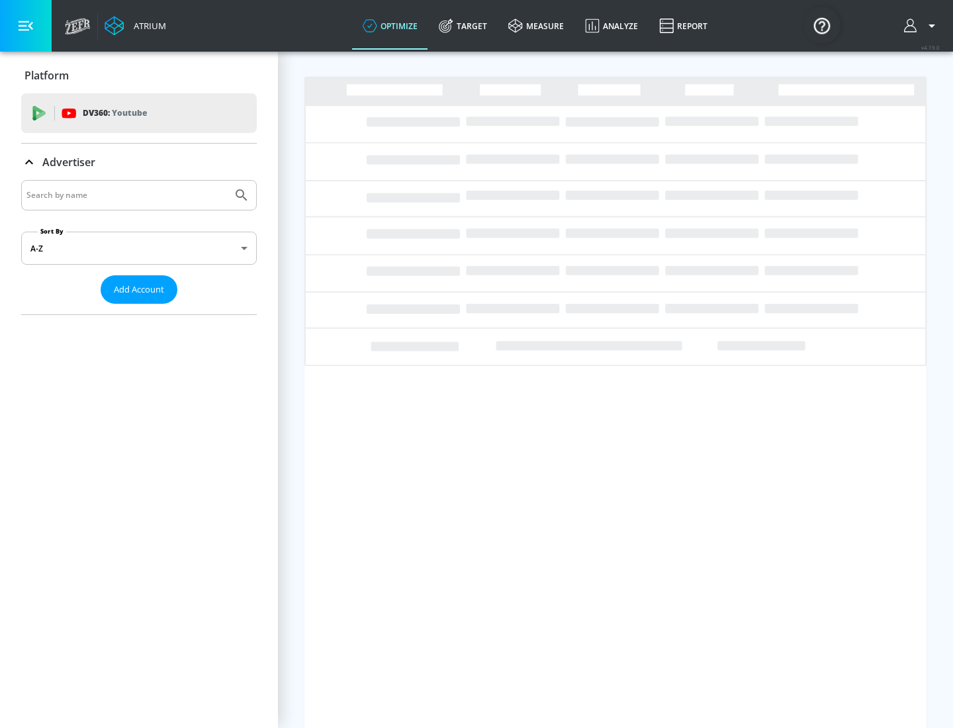 The height and width of the screenshot is (728, 953). I want to click on span: v 4.19.0, so click(930, 47).